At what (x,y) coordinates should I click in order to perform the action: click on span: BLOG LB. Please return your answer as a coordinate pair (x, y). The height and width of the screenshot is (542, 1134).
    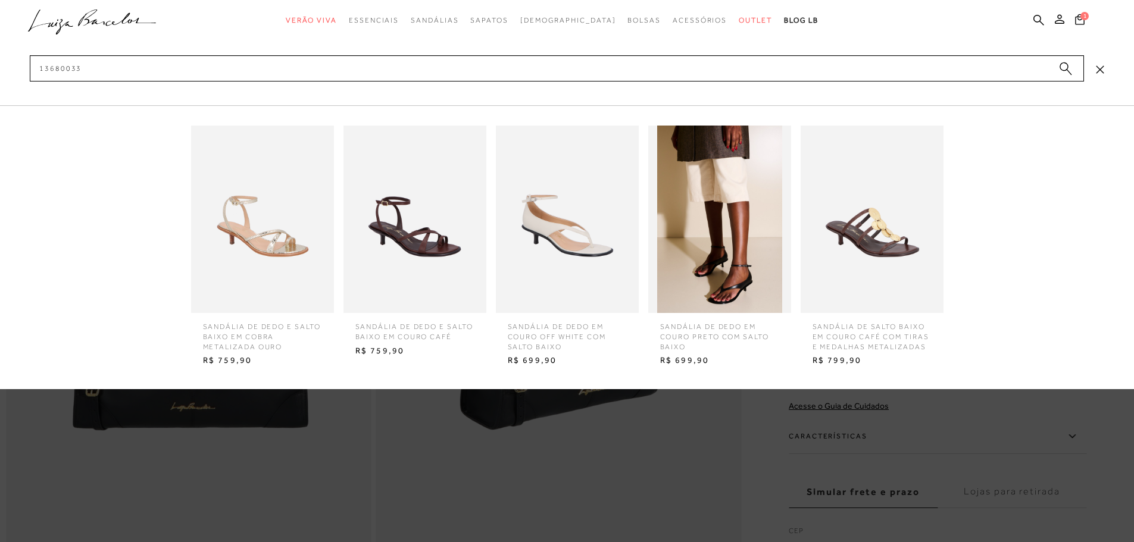
    Looking at the image, I should click on (801, 20).